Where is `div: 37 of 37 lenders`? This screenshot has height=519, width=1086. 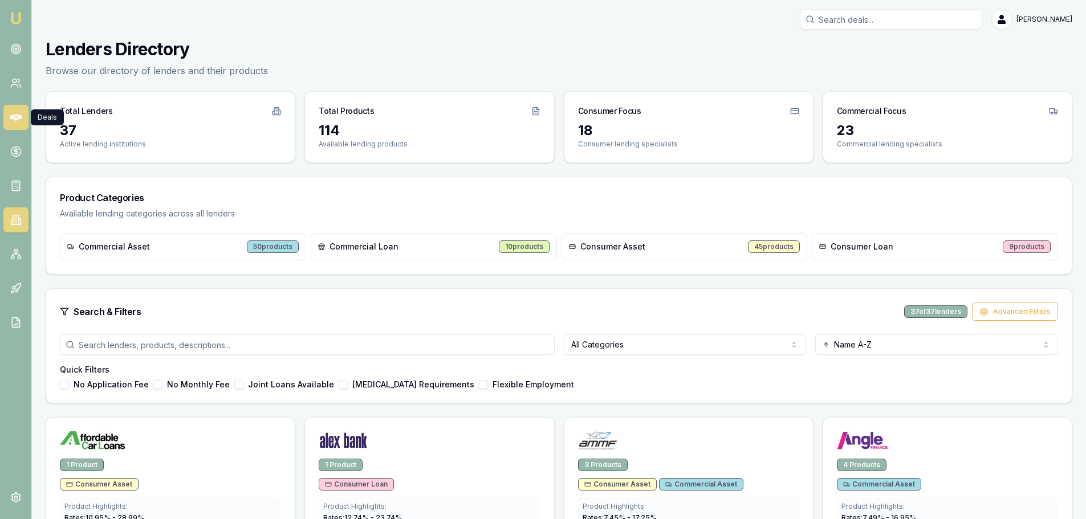 div: 37 of 37 lenders is located at coordinates (935, 312).